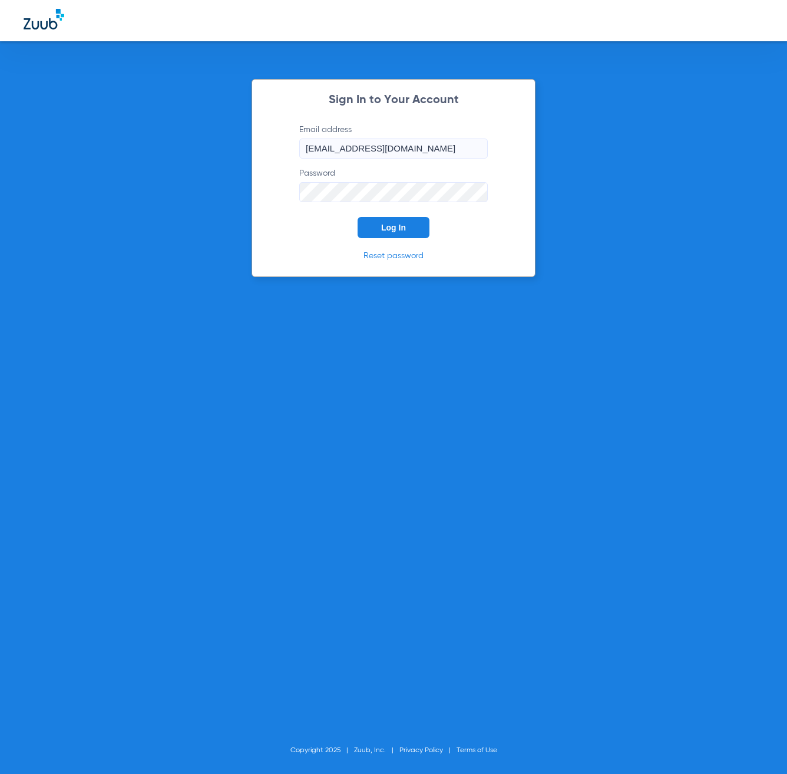 The height and width of the screenshot is (774, 787). Describe the element at coordinates (394, 148) in the screenshot. I see `input: Email address` at that location.